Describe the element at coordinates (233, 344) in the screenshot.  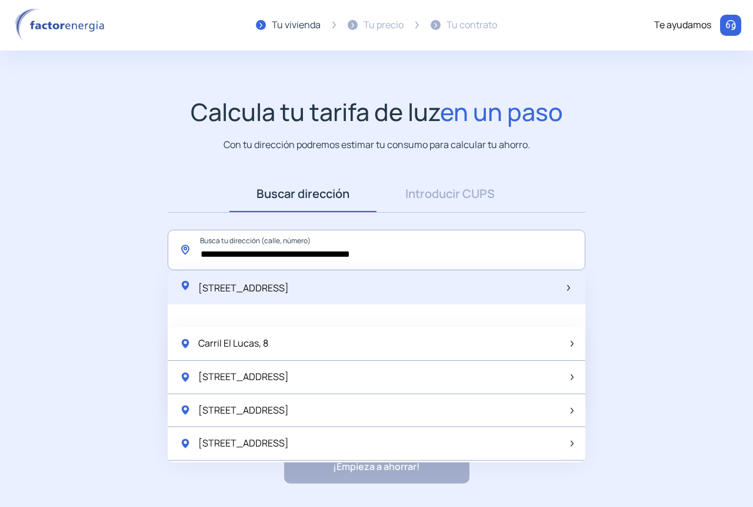
I see `span: Carril El Lucas, 8` at that location.